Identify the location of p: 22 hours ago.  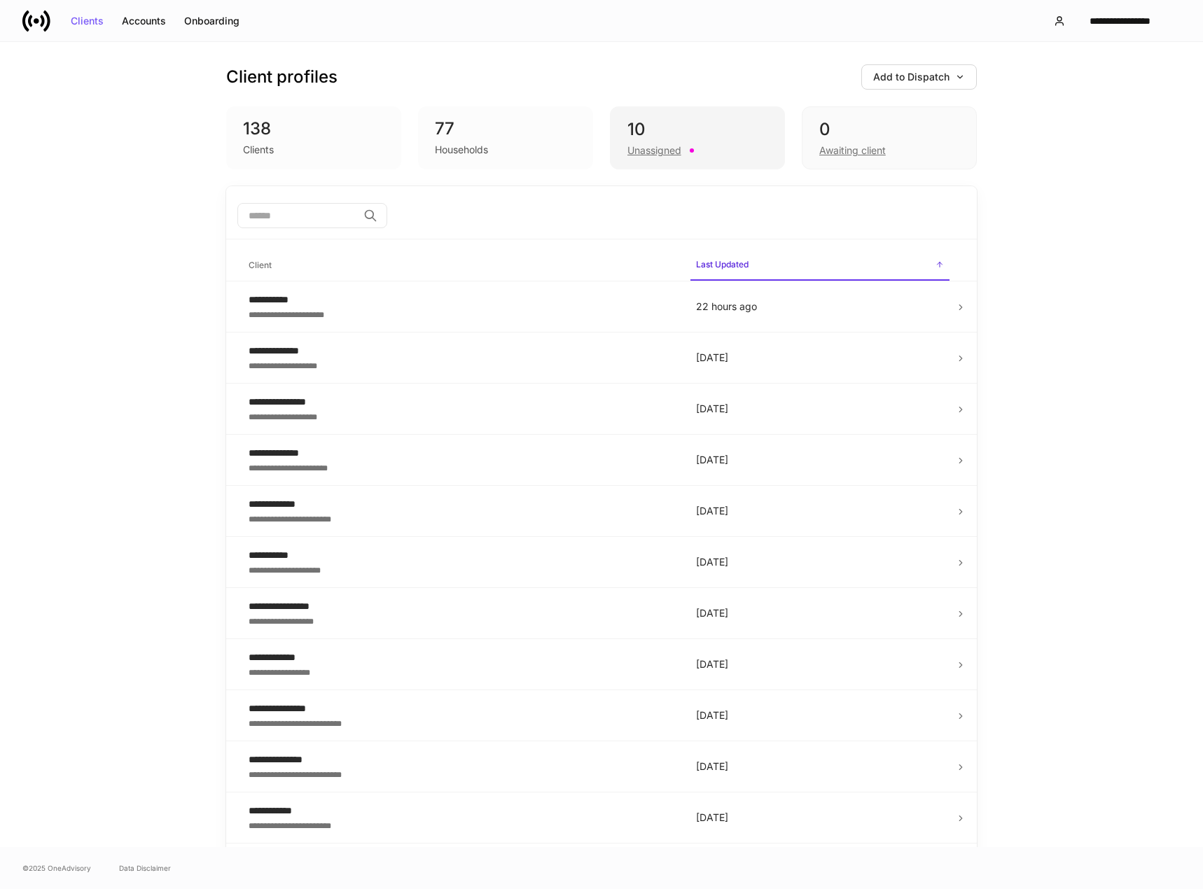
(820, 307).